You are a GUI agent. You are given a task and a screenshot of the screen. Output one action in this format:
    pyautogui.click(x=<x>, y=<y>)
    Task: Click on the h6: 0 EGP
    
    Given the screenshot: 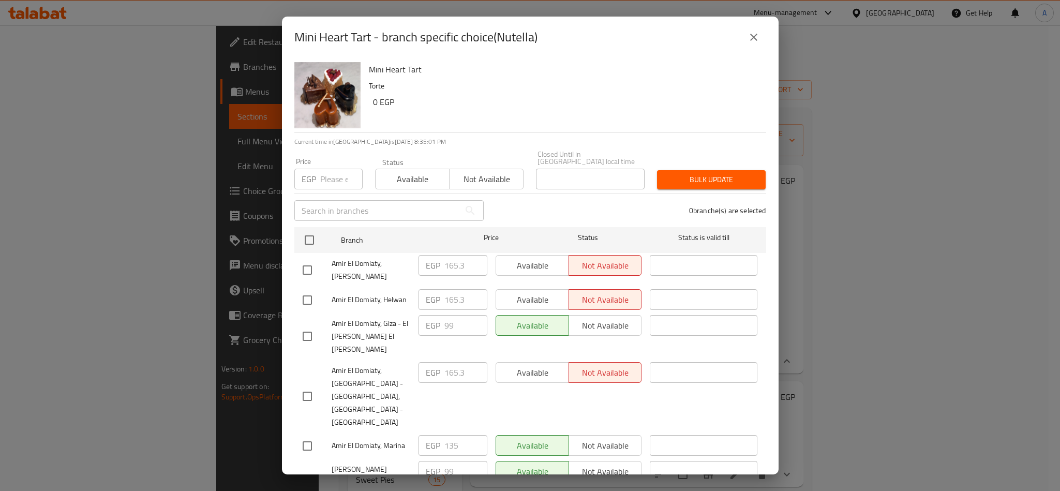 What is the action you would take?
    pyautogui.click(x=565, y=102)
    